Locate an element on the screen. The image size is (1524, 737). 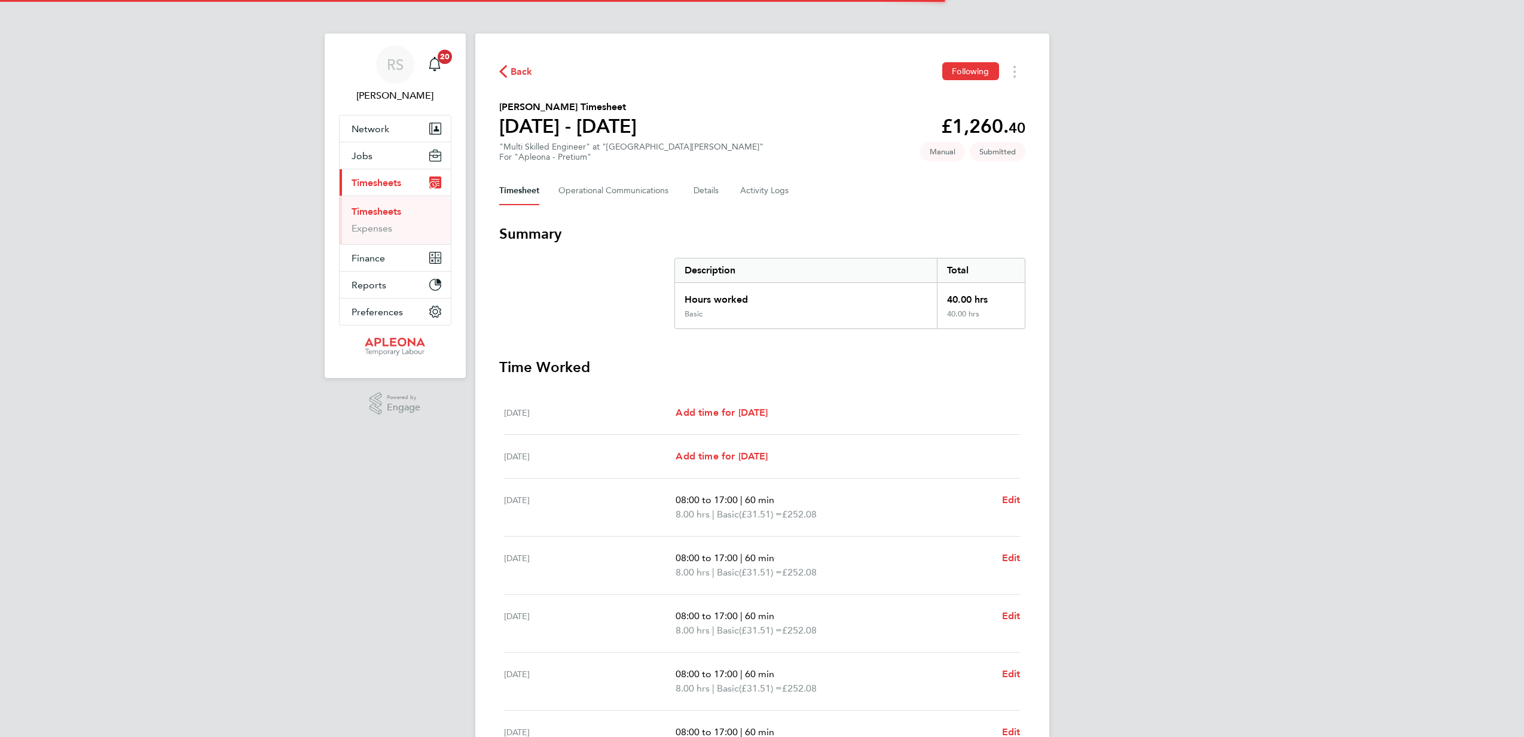
button: Finance is located at coordinates (395, 258).